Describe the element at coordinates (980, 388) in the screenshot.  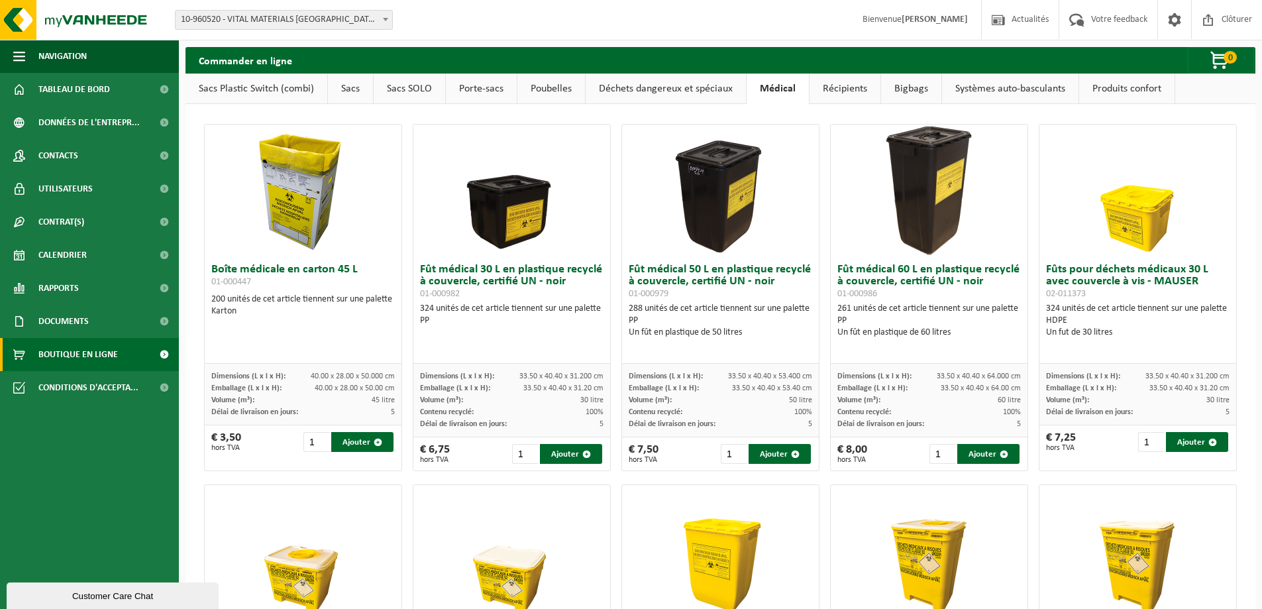
I see `span: 33.50 x 40.40 x 64.00 cm` at that location.